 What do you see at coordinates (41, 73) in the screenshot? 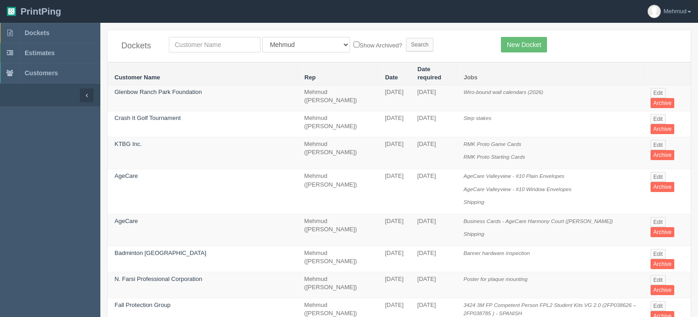
I see `span: Customers` at bounding box center [41, 73].